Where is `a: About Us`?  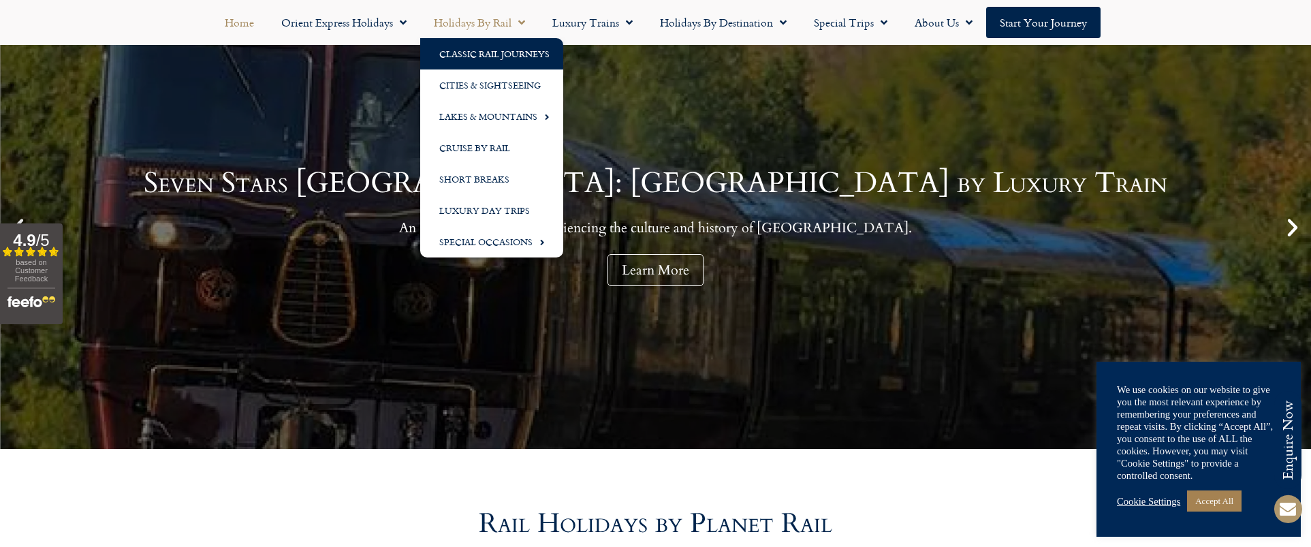 a: About Us is located at coordinates (943, 22).